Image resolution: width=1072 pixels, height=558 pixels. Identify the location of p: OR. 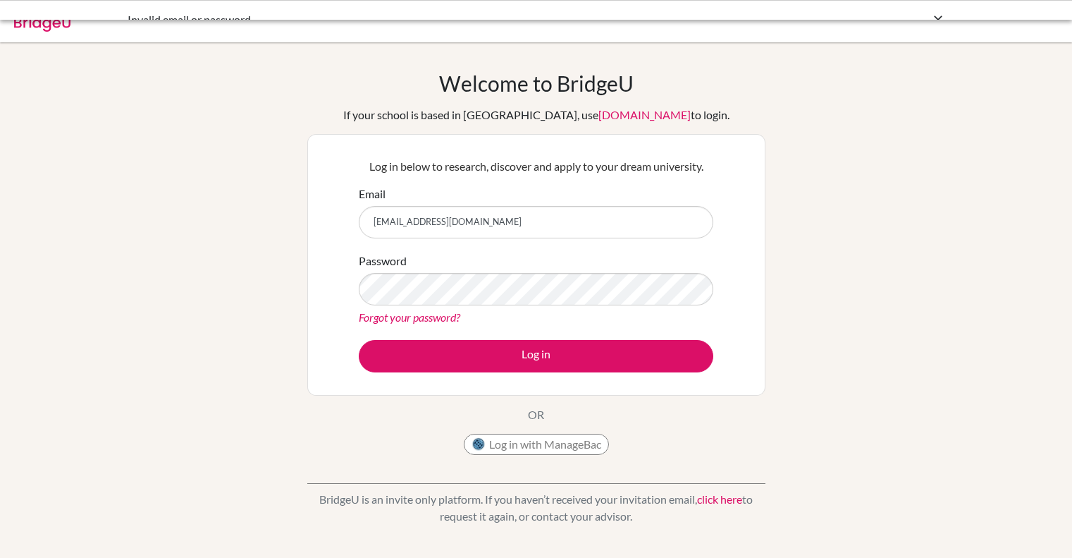
(536, 415).